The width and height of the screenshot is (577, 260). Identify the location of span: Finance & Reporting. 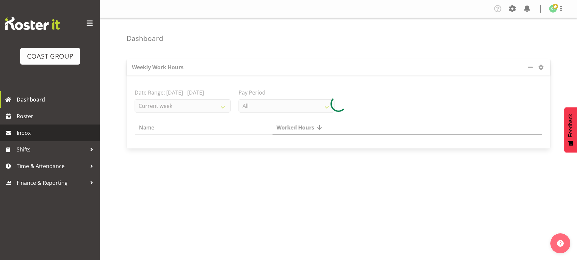
(52, 183).